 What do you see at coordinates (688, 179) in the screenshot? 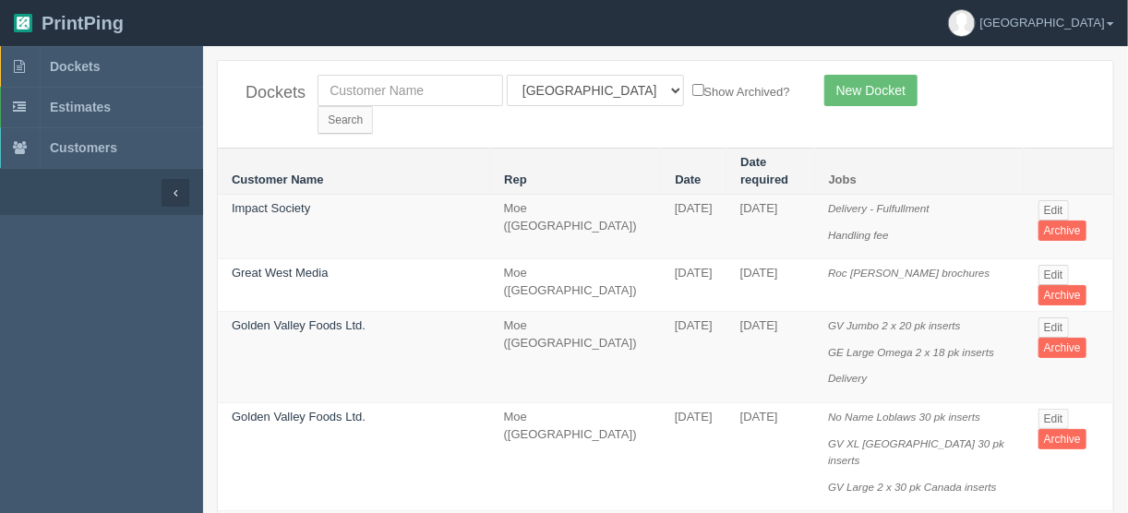
I see `a: Date` at bounding box center [688, 179].